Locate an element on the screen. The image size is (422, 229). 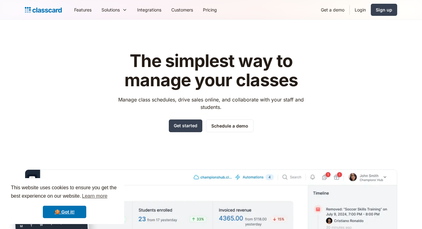
p: Manage class schedules, drive sales online, and collaborate with your staff and students. is located at coordinates (211, 103).